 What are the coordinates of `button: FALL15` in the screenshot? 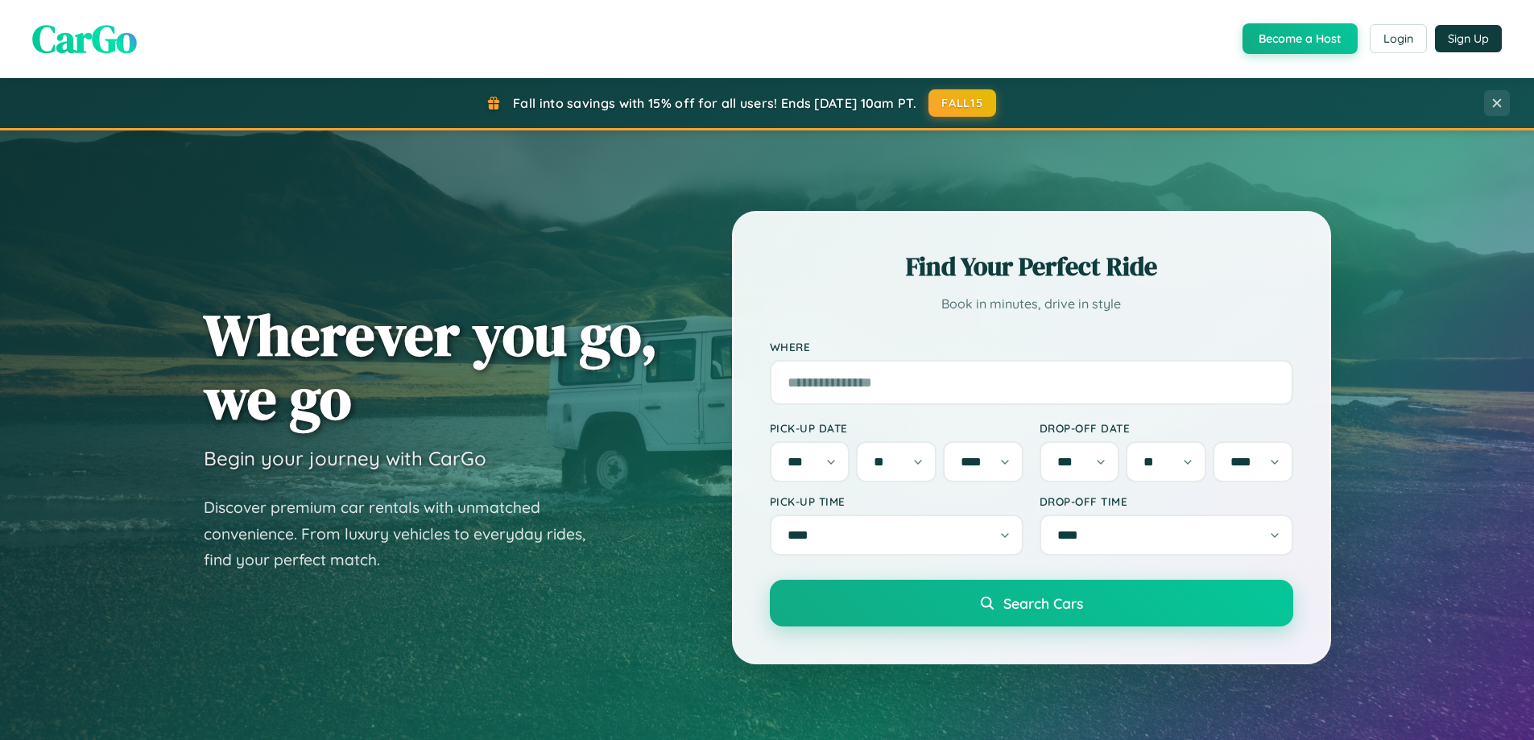 It's located at (962, 103).